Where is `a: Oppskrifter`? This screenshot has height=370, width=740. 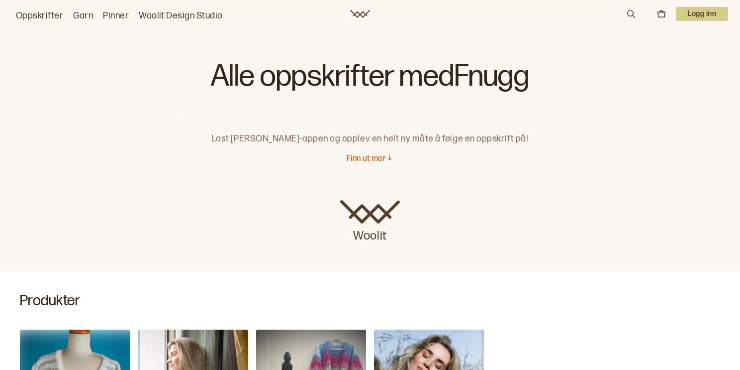
a: Oppskrifter is located at coordinates (39, 16).